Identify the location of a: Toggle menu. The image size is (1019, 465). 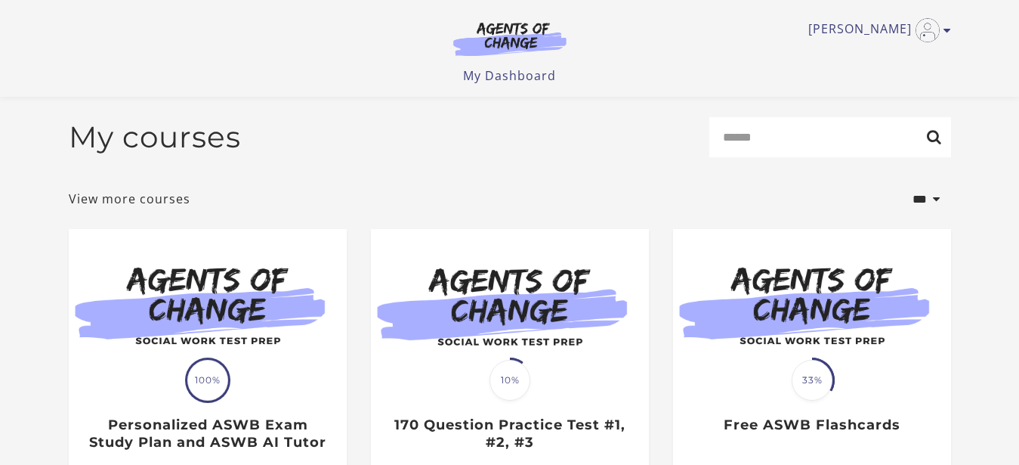
(876, 30).